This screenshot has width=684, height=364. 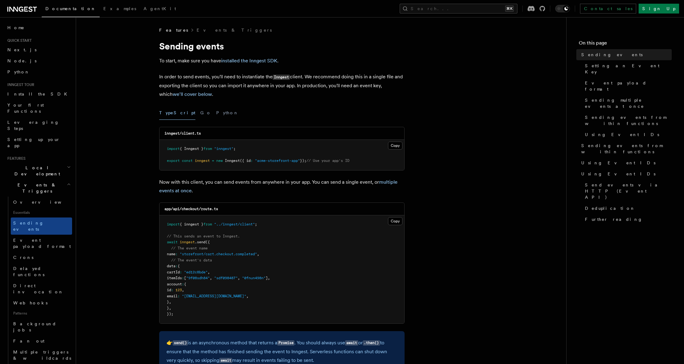 I want to click on span: Sending events from within functions, so click(x=626, y=148).